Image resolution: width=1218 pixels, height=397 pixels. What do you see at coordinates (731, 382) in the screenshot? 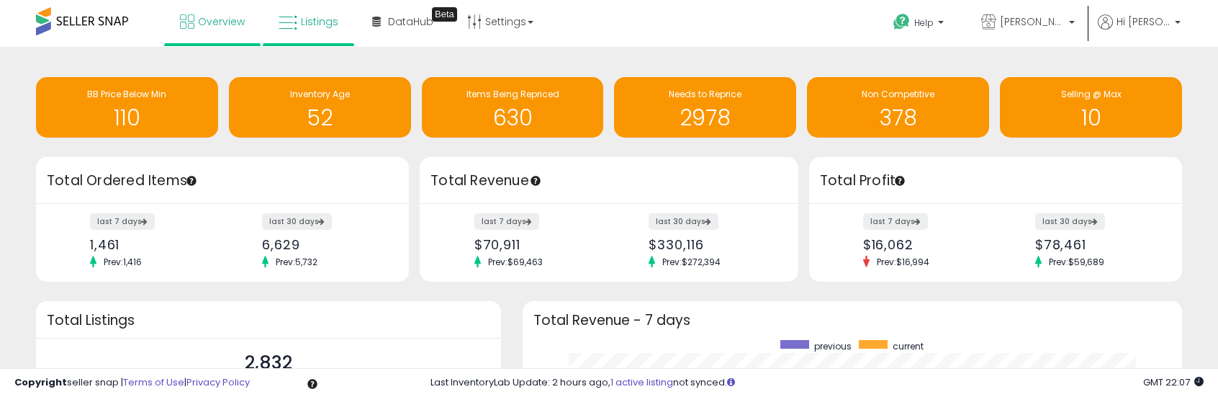
I see `i: Click here to read more about un-synced listings.` at bounding box center [731, 382].